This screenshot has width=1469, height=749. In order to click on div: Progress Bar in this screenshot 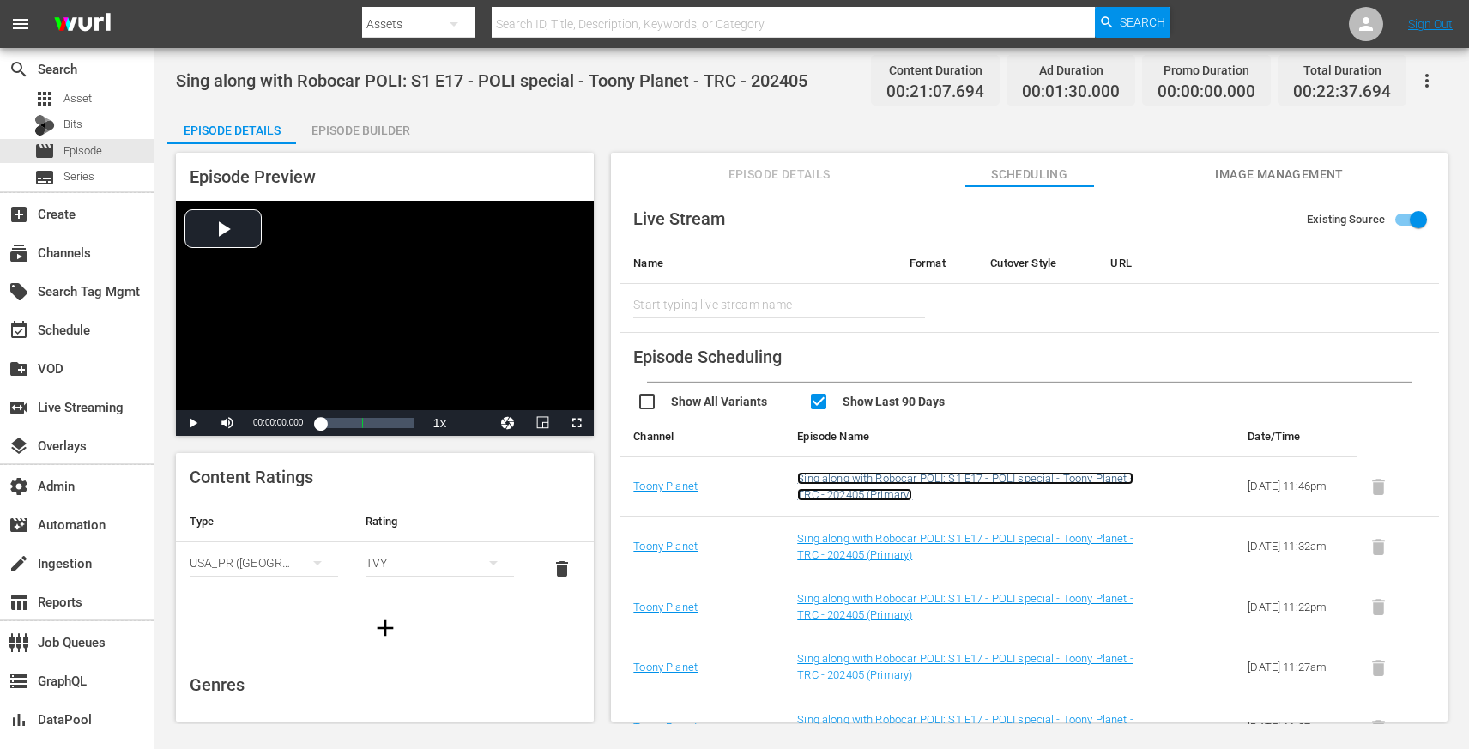, I will do `click(366, 423)`.